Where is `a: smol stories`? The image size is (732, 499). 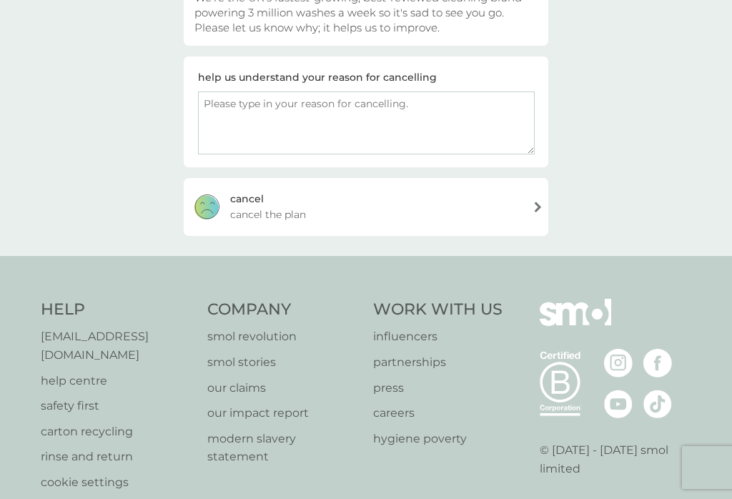
a: smol stories is located at coordinates (283, 363).